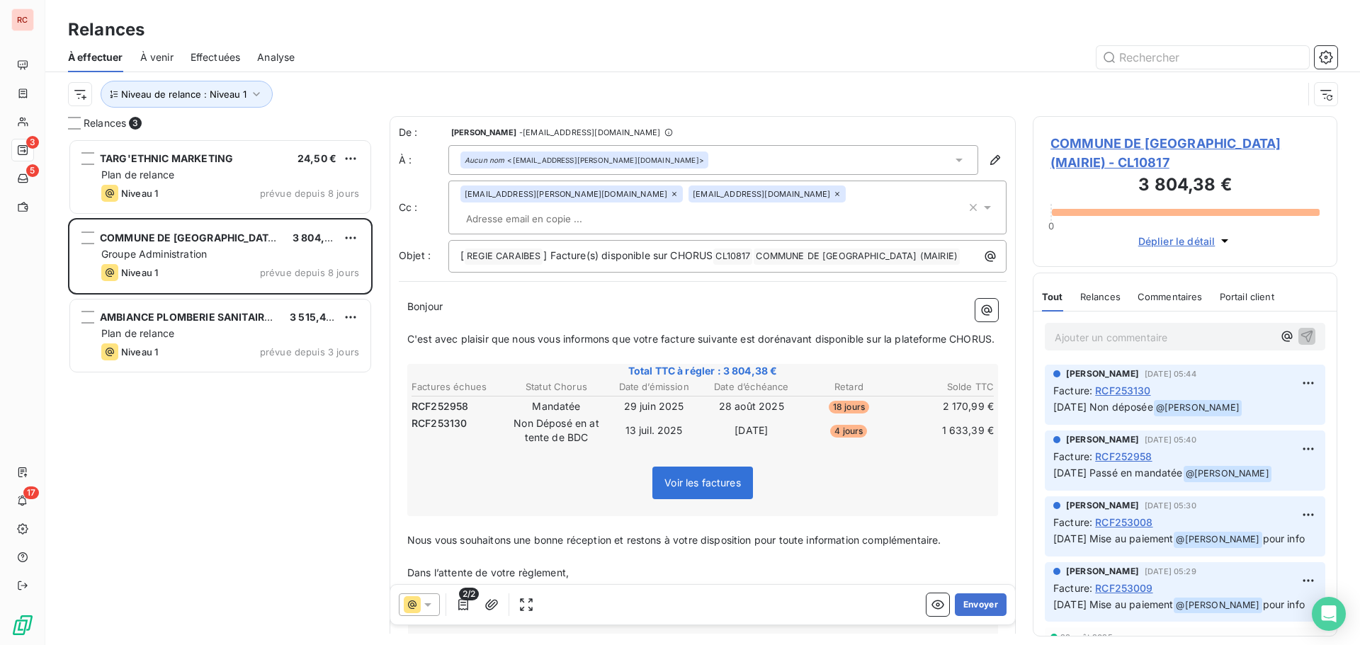 This screenshot has width=1360, height=645. Describe the element at coordinates (1052, 297) in the screenshot. I see `span: Tout` at that location.